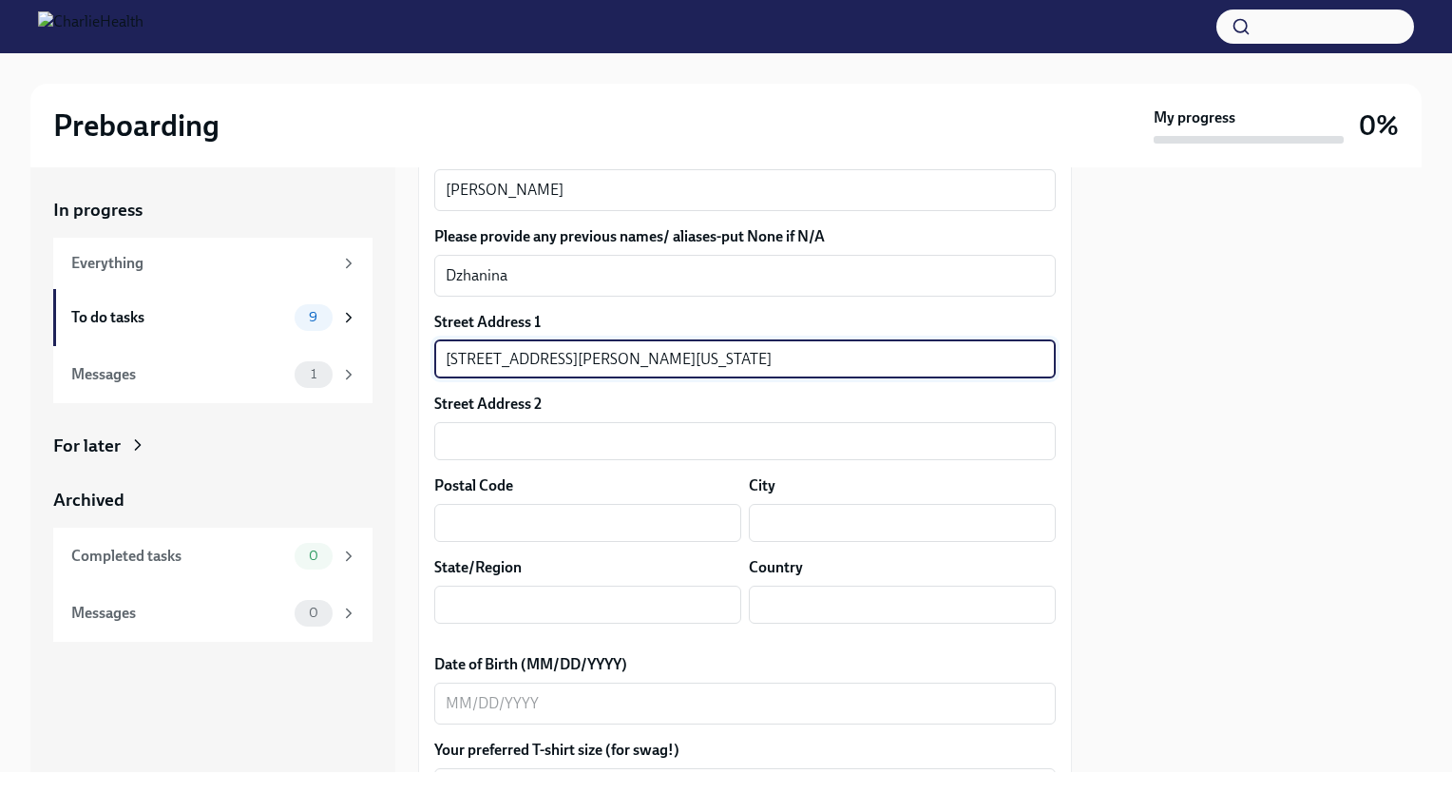 Image resolution: width=1452 pixels, height=793 pixels. What do you see at coordinates (762, 486) in the screenshot?
I see `label: City` at bounding box center [762, 486].